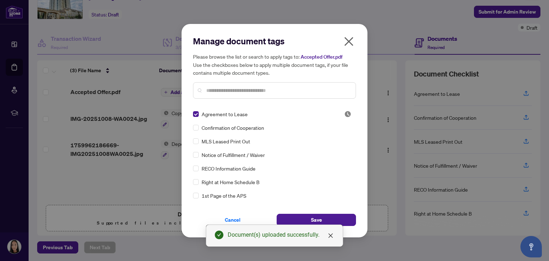 This screenshot has width=549, height=261. I want to click on span: MLS Leased Print Out, so click(226, 141).